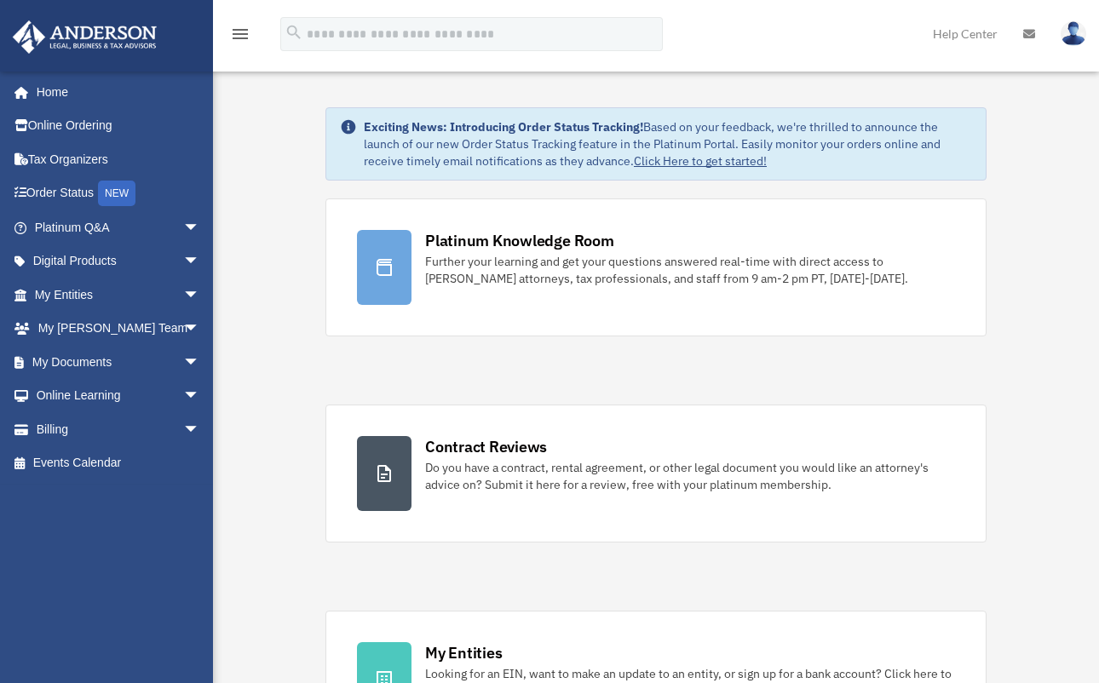  Describe the element at coordinates (118, 193) in the screenshot. I see `a: Order StatusNEW` at that location.